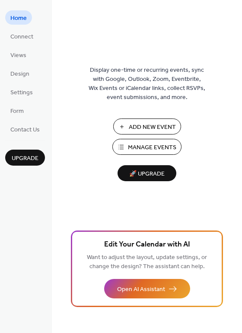  What do you see at coordinates (17, 111) in the screenshot?
I see `span: Form` at bounding box center [17, 111].